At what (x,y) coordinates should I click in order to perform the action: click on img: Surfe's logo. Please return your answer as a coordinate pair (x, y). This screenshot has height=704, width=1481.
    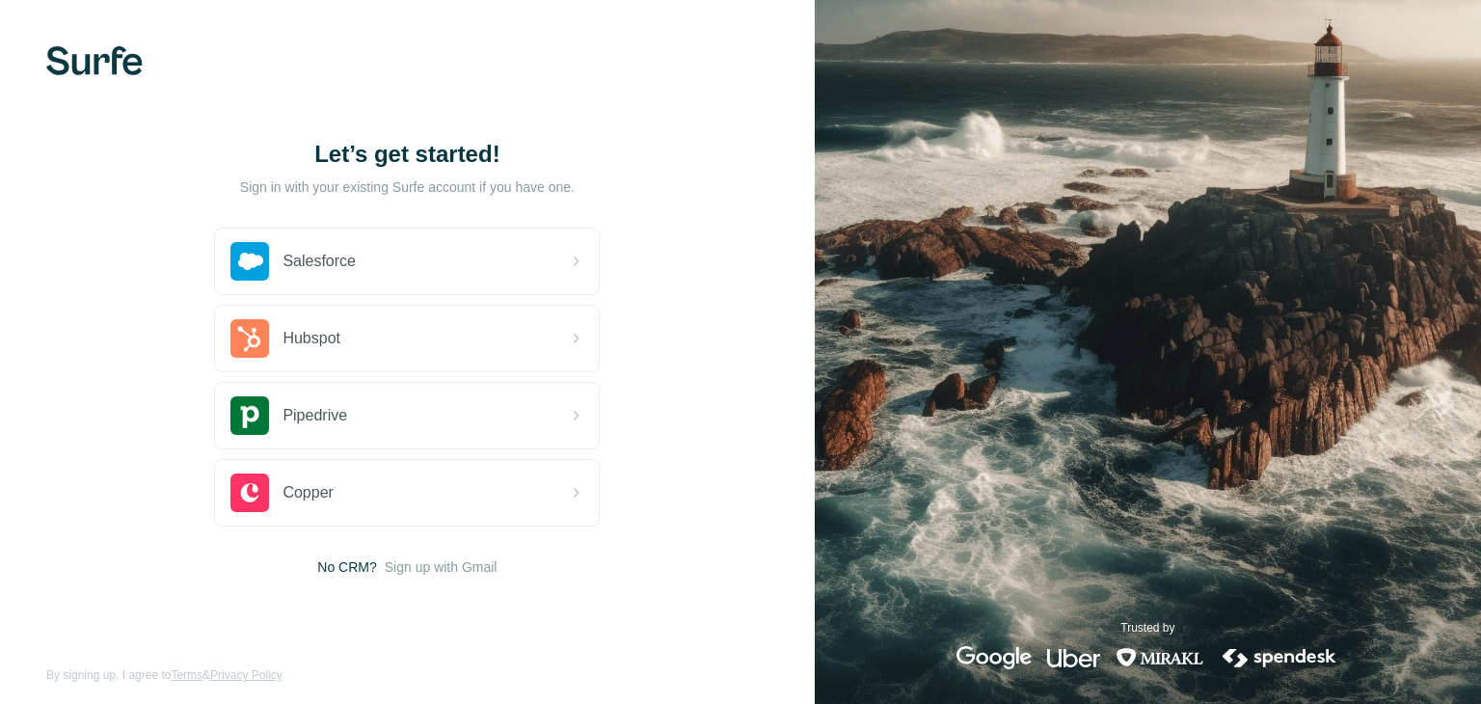
    Looking at the image, I should click on (94, 61).